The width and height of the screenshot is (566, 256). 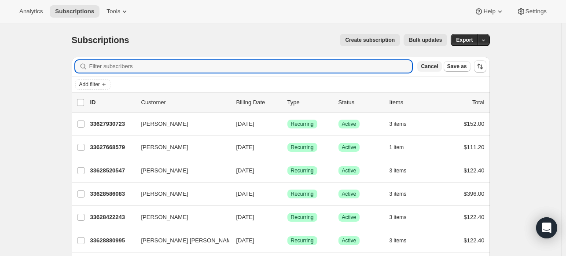 I want to click on input: Filter subscribers, so click(x=251, y=66).